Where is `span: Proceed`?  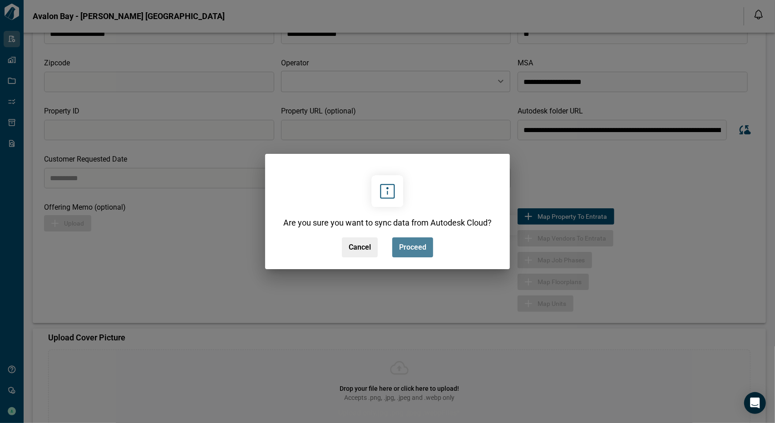 span: Proceed is located at coordinates (413, 248).